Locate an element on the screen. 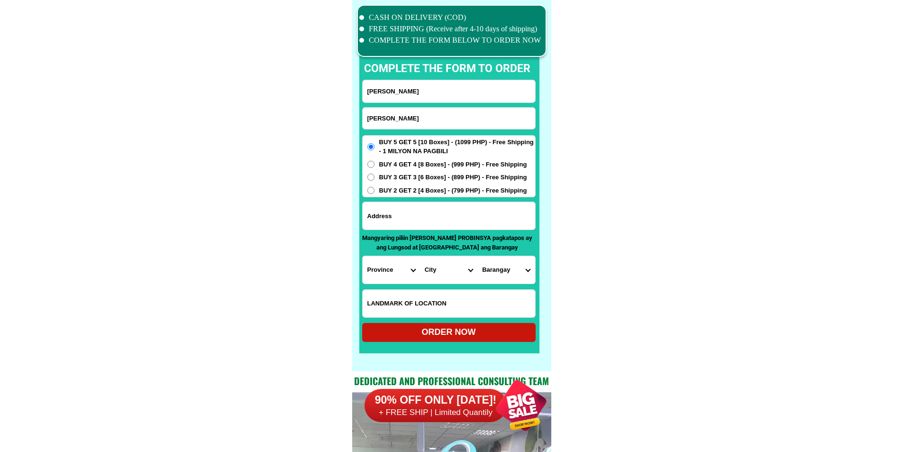  select: Select district is located at coordinates (448, 270).